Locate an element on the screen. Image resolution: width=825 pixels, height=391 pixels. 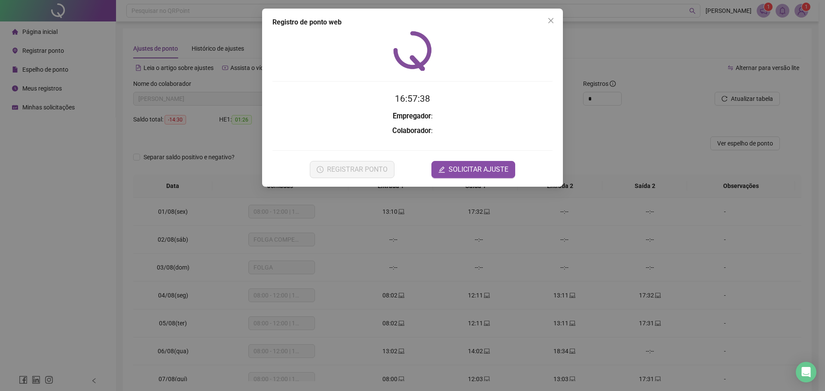
strong: Empregador is located at coordinates (411, 116).